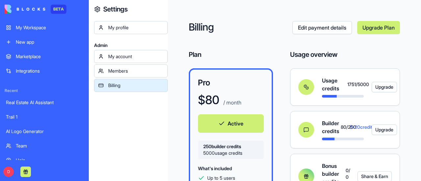 This screenshot has width=421, height=181. Describe the element at coordinates (314, 55) in the screenshot. I see `h4: Usage overview` at that location.